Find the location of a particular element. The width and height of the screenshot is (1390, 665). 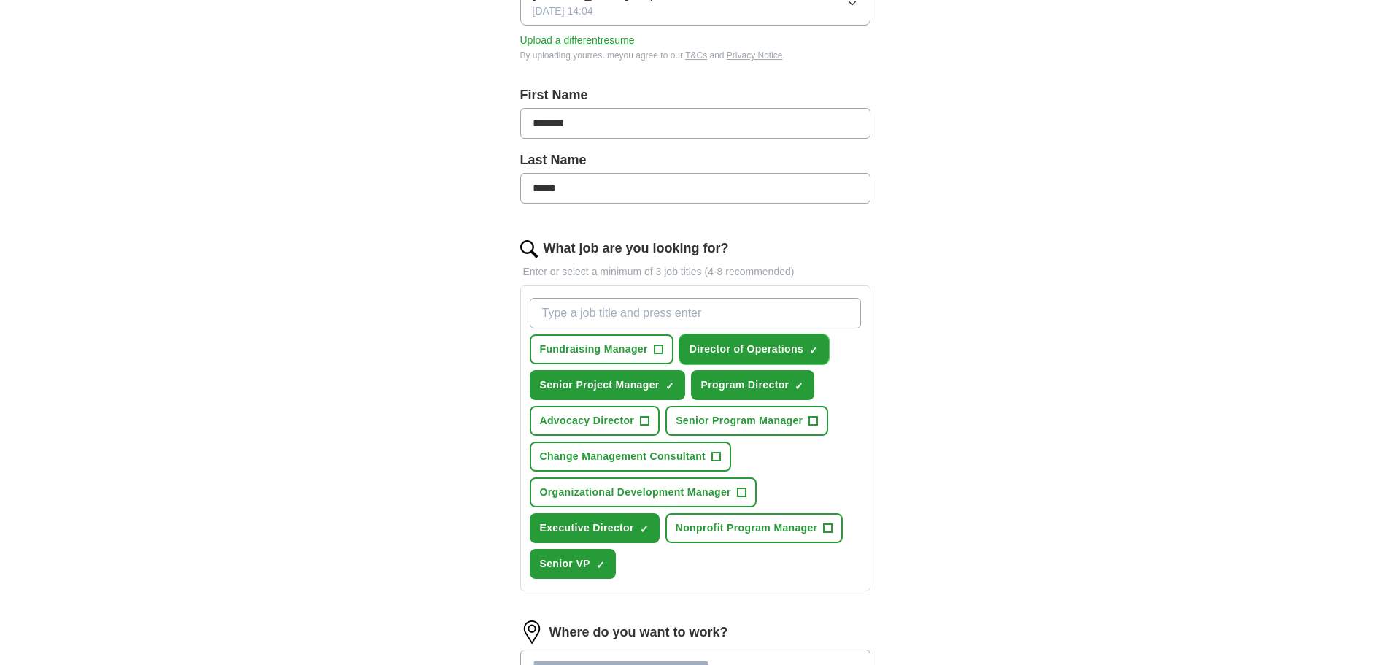

a: T&Cs is located at coordinates (696, 55).